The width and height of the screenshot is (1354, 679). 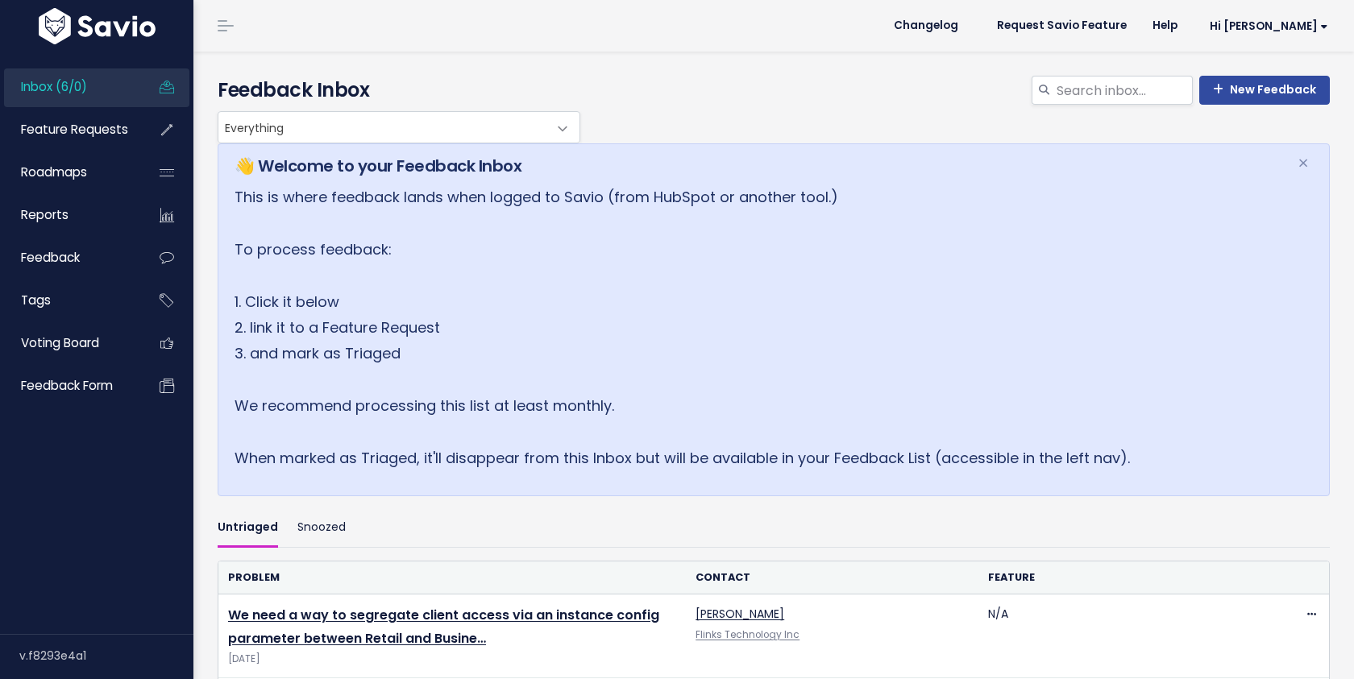 I want to click on span: Voting Board, so click(x=60, y=342).